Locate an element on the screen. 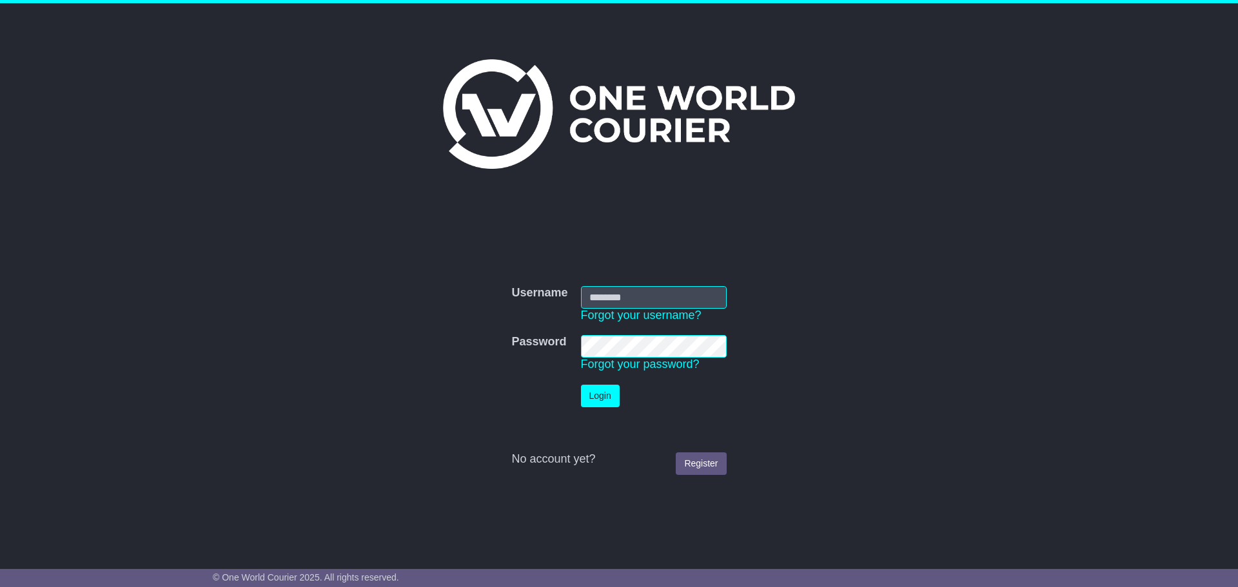  div: No account yet? is located at coordinates (618, 460).